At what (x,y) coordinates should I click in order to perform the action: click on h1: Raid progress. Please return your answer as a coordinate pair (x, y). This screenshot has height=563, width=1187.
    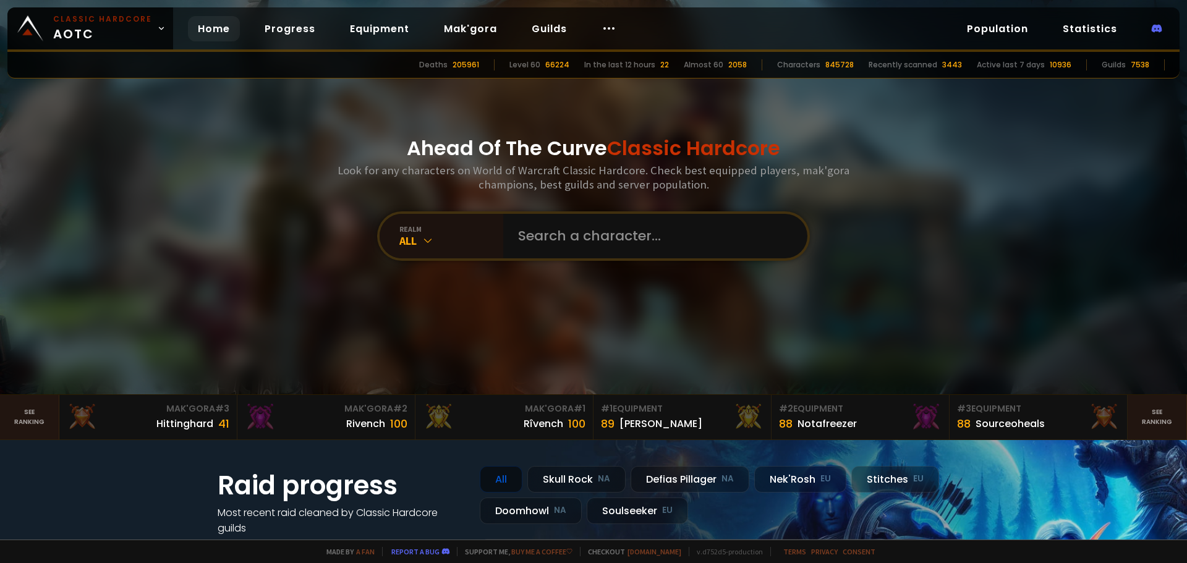
    Looking at the image, I should click on (341, 485).